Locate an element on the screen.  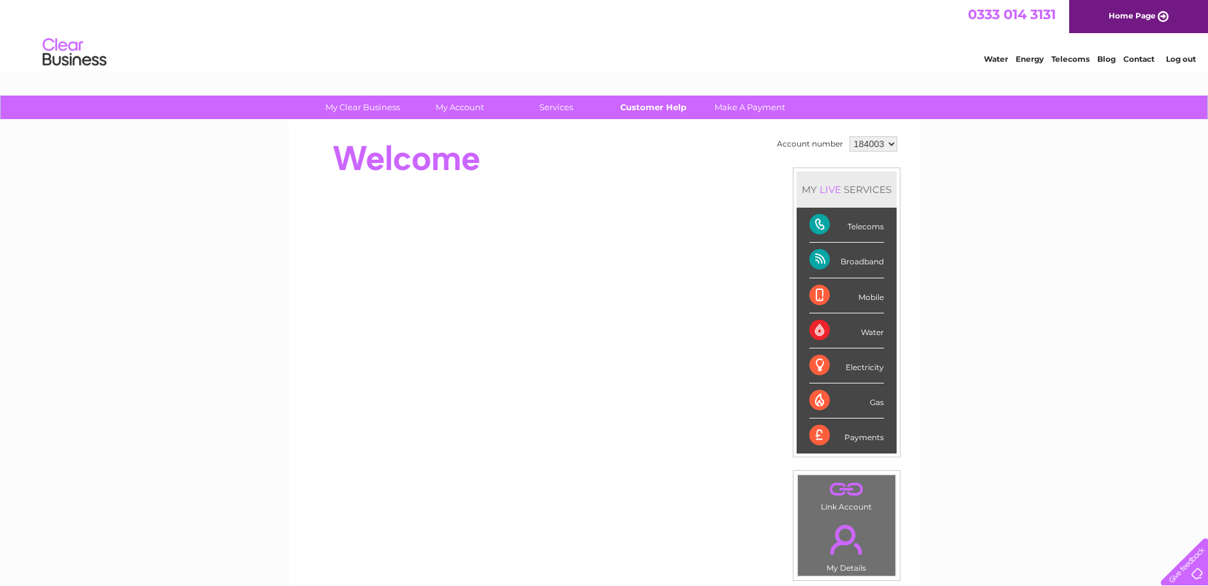
a: Customer Help is located at coordinates (653, 107).